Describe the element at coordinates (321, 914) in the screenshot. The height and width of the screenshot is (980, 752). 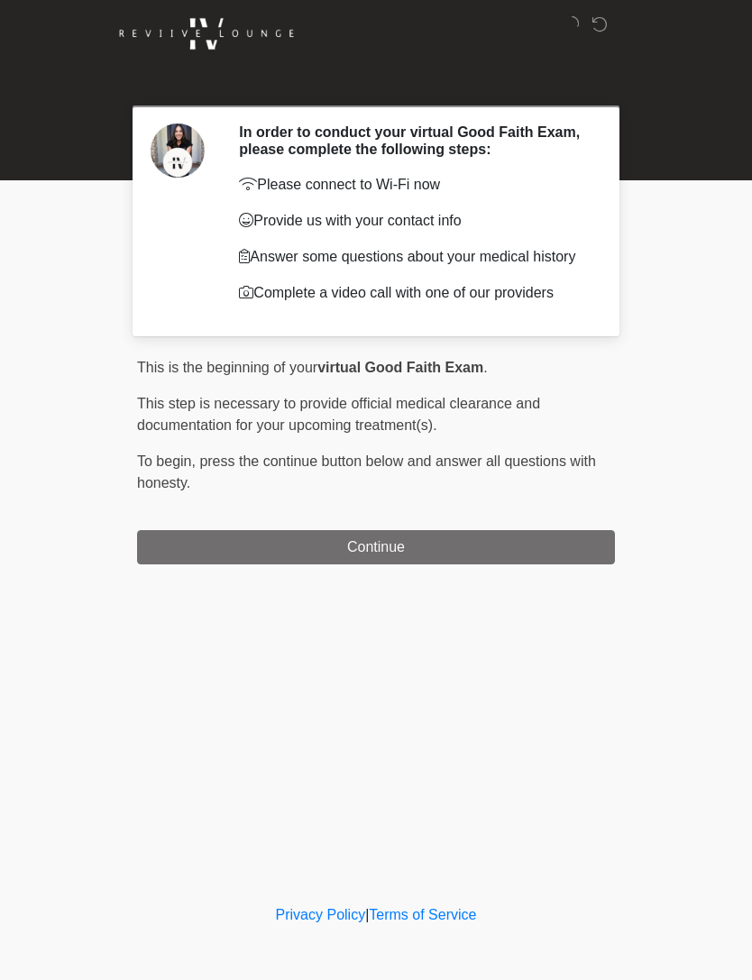
I see `a: Privacy Policy` at that location.